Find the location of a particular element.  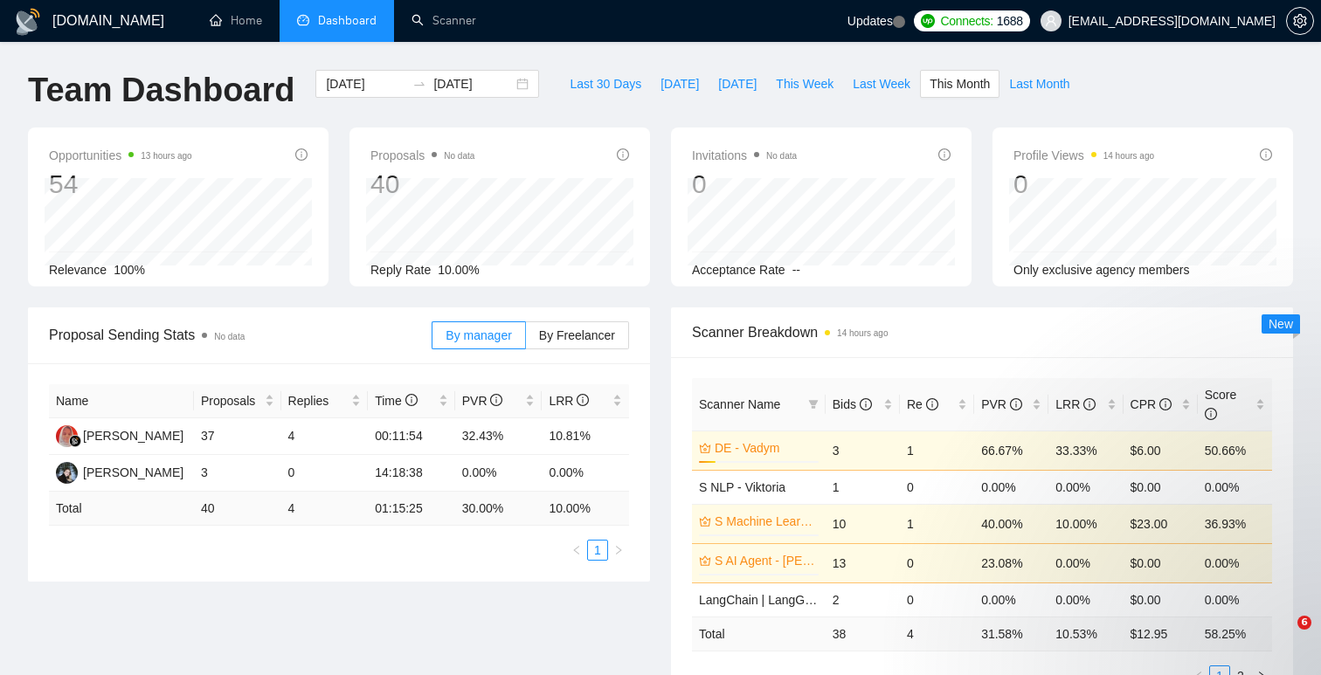

span: Last 30 Days is located at coordinates (606, 84).